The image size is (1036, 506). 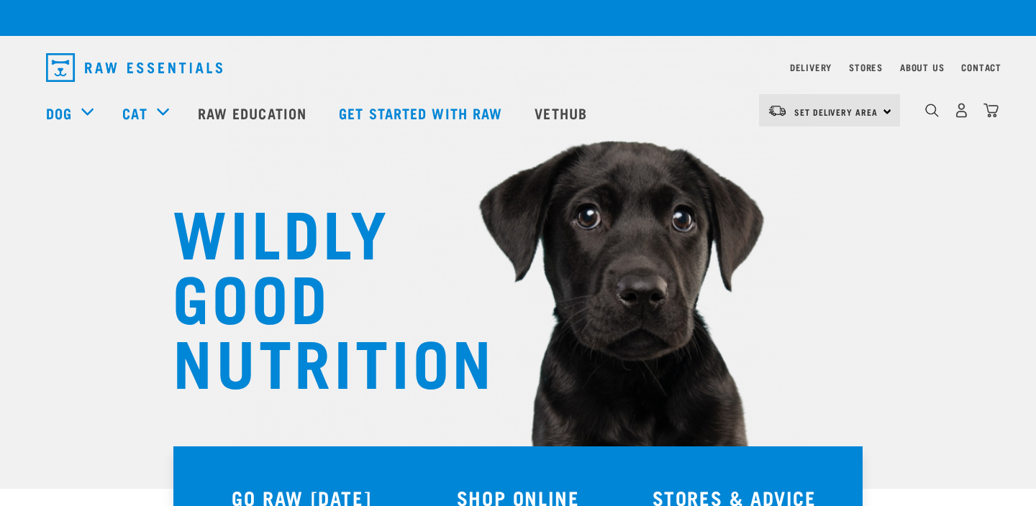 I want to click on a: Get started with Raw, so click(x=422, y=113).